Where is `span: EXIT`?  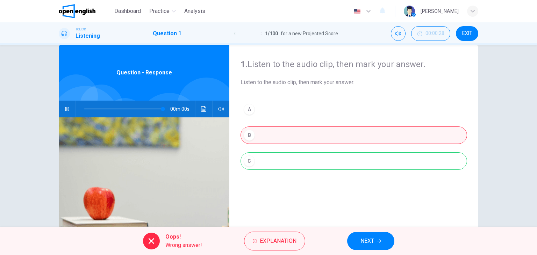 span: EXIT is located at coordinates (467, 34).